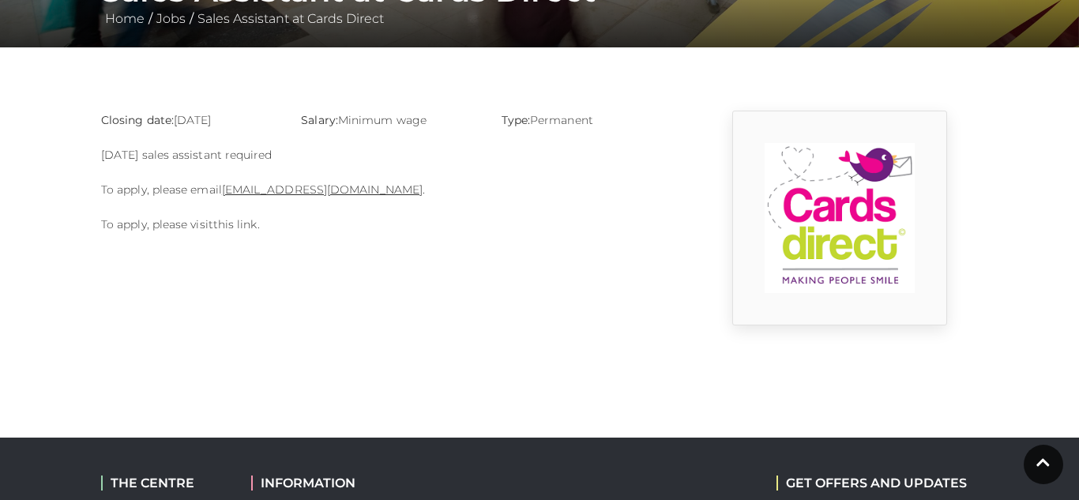 This screenshot has width=1079, height=500. What do you see at coordinates (291, 18) in the screenshot?
I see `a: Sales Assistant at Cards Direct` at bounding box center [291, 18].